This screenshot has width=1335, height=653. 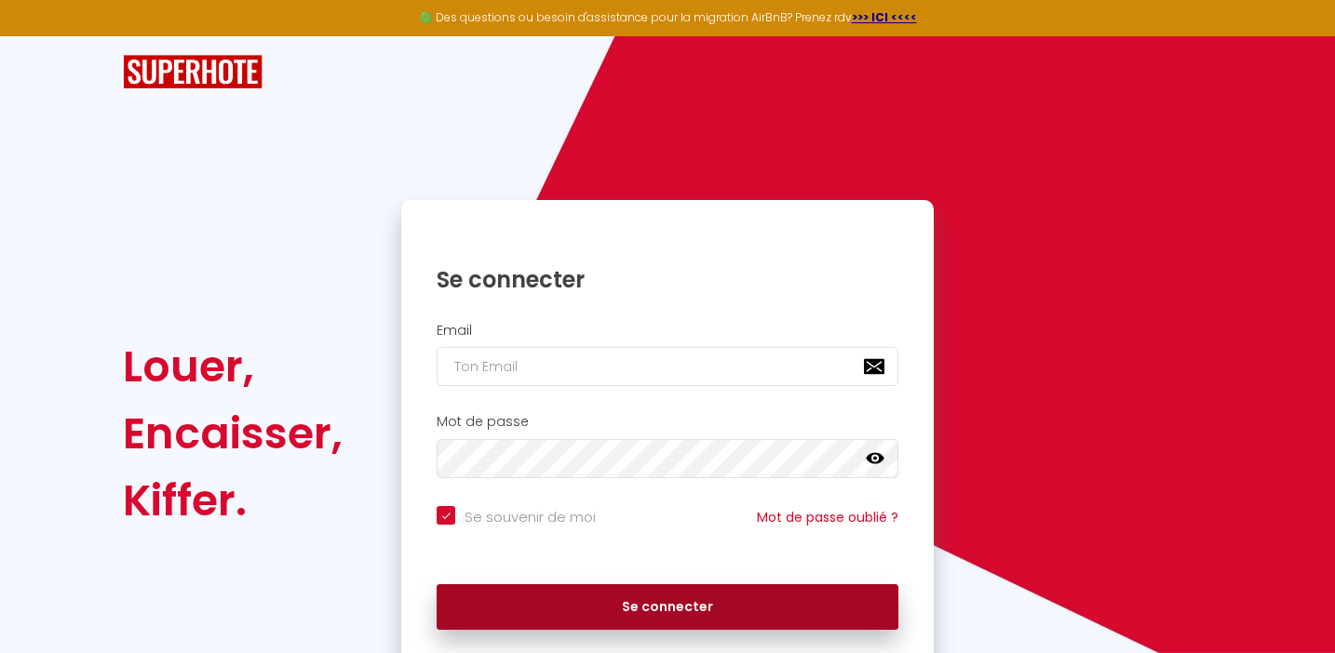 What do you see at coordinates (667, 422) in the screenshot?
I see `h2: Mot de passe` at bounding box center [667, 422].